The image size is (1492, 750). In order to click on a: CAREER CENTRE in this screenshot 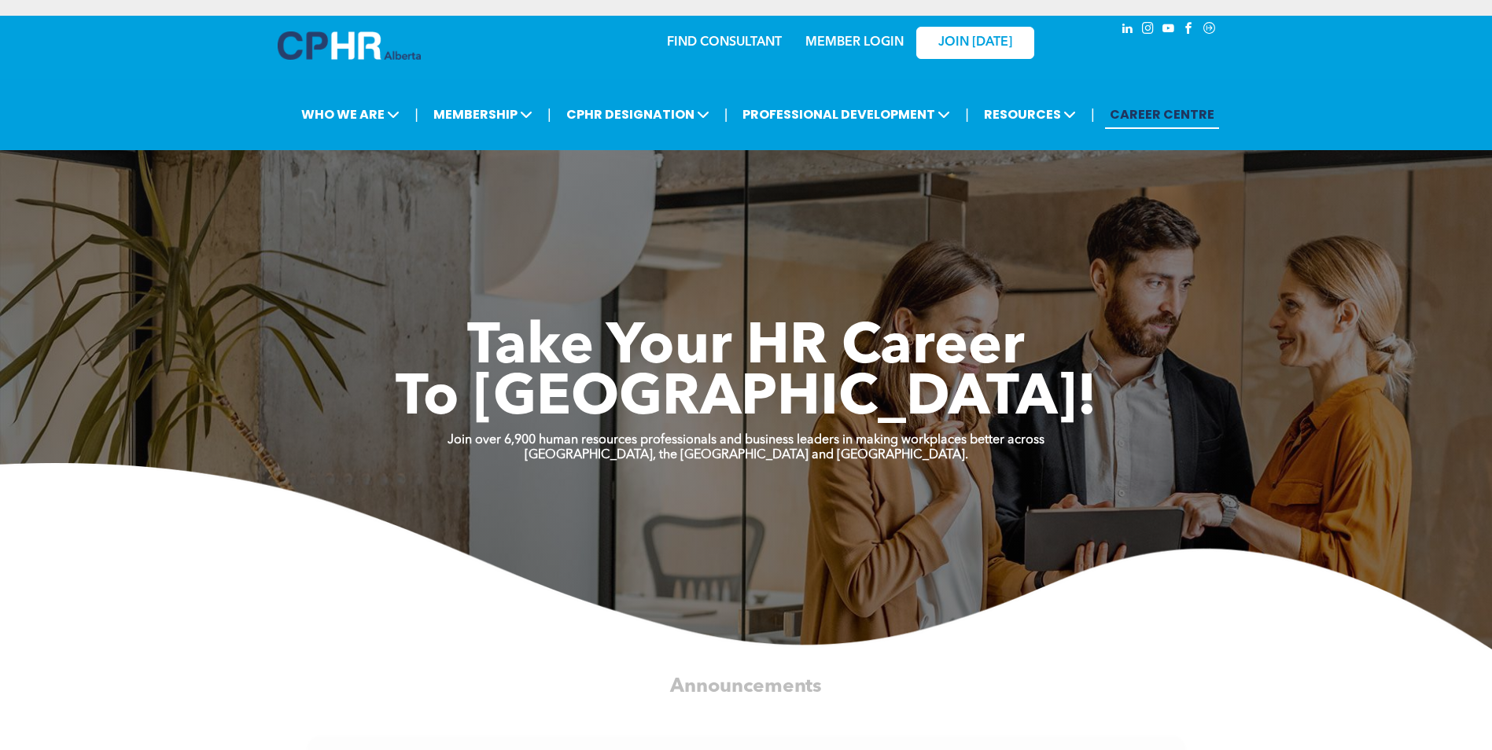, I will do `click(1161, 114)`.